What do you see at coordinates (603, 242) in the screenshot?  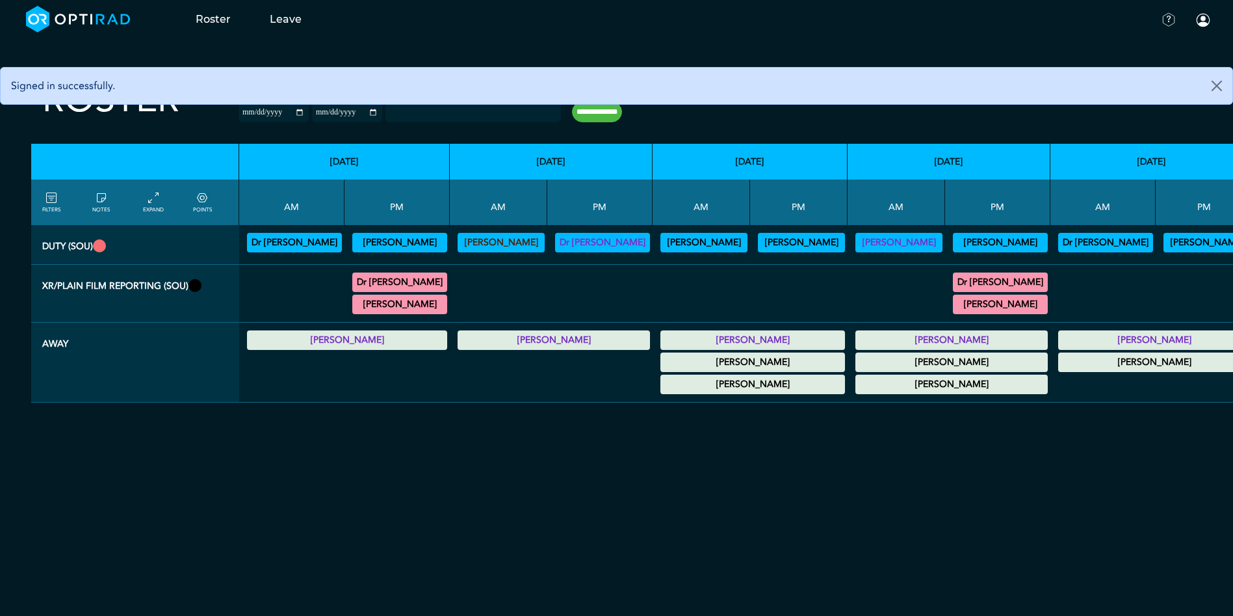 I see `div: Vetting 13:00 - 17:00` at bounding box center [603, 242].